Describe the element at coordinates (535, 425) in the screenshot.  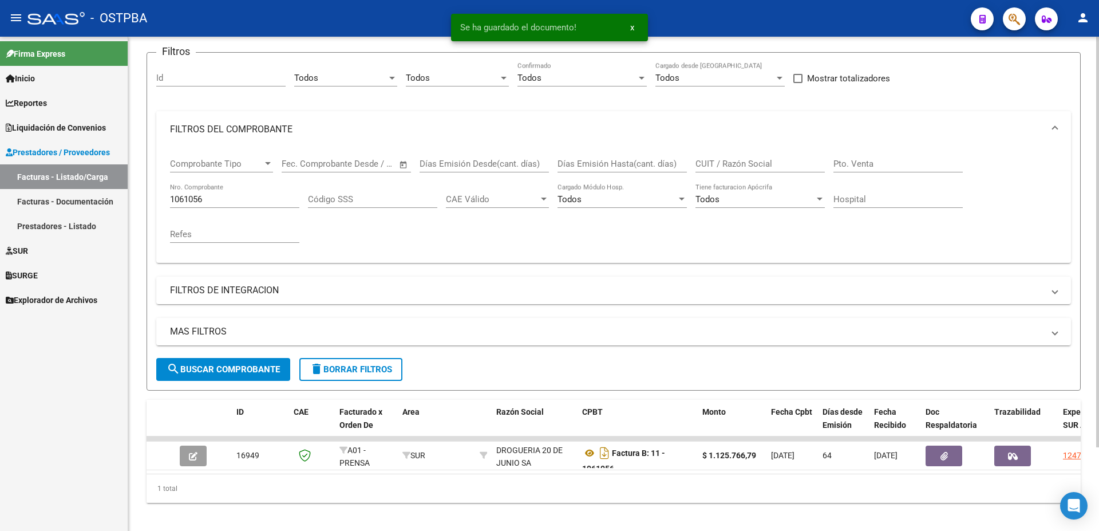
I see `datatable-header-cell: Razón Social` at that location.